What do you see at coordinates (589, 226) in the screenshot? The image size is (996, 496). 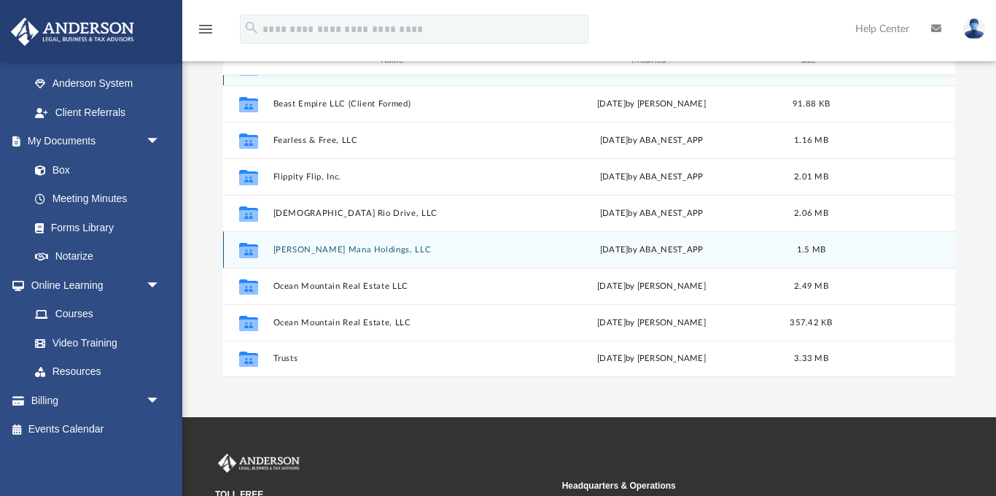 I see `div: grid` at bounding box center [589, 226].